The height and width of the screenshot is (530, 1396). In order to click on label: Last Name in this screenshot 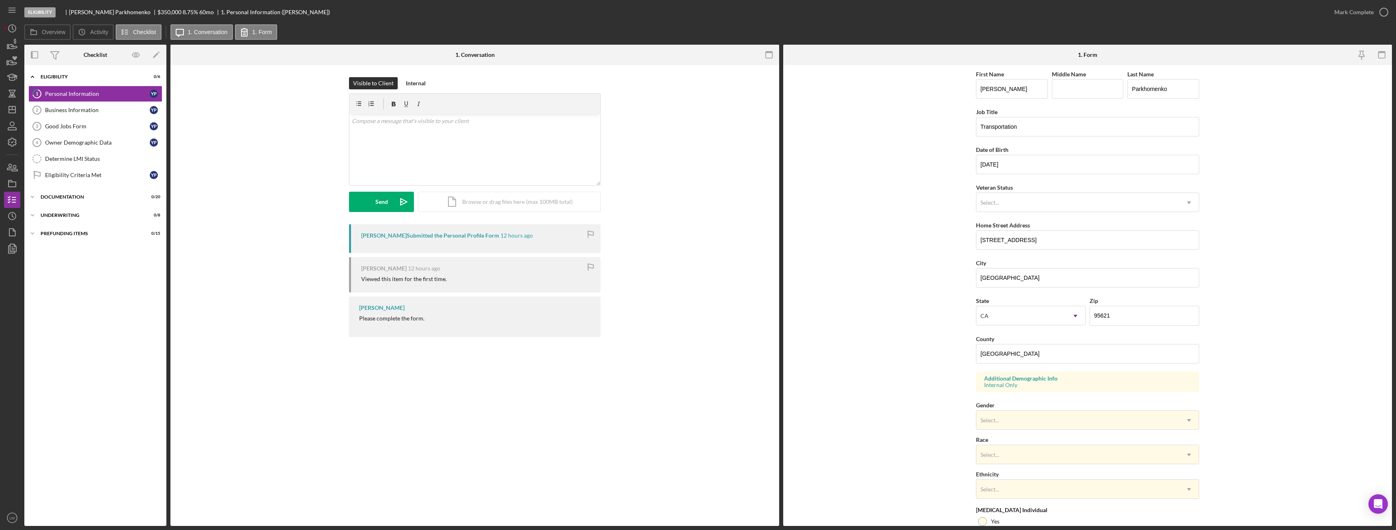, I will do `click(1141, 74)`.